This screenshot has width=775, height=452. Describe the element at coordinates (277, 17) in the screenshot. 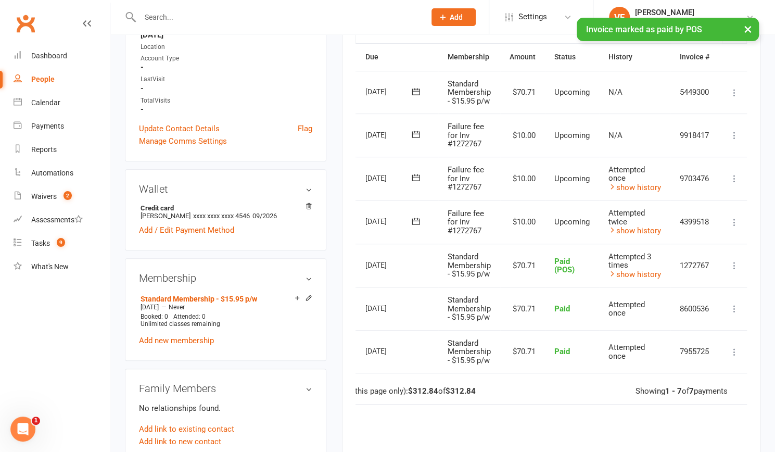

I see `input: Search...` at that location.